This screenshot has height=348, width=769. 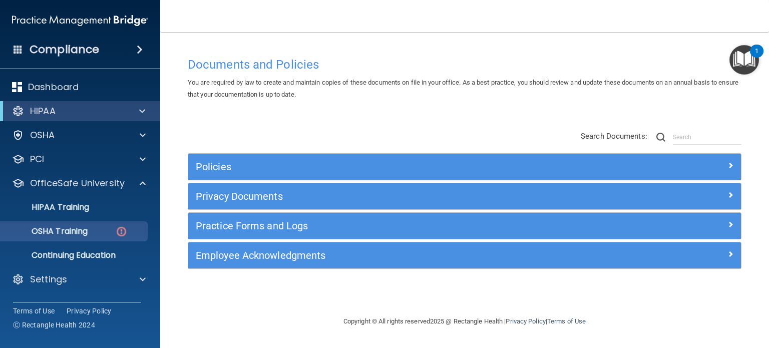 What do you see at coordinates (64, 50) in the screenshot?
I see `h4: Compliance` at bounding box center [64, 50].